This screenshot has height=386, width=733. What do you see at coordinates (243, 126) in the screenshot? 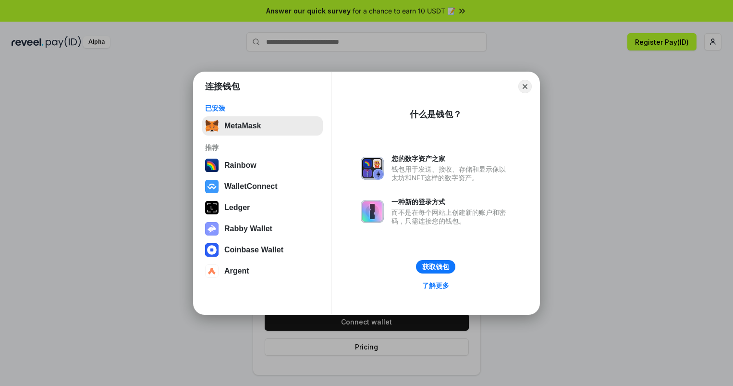
I see `div: MetaMask` at bounding box center [243, 126].